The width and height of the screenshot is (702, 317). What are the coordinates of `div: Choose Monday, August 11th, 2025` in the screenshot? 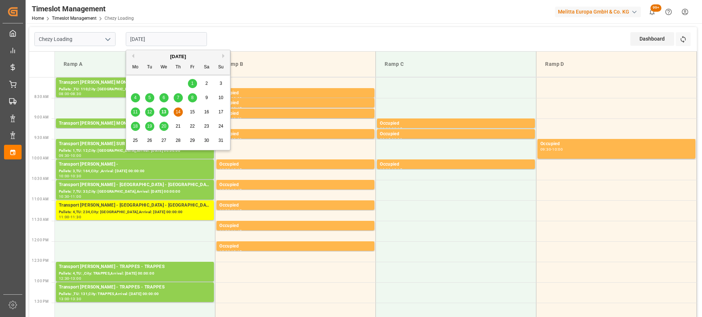 It's located at (135, 112).